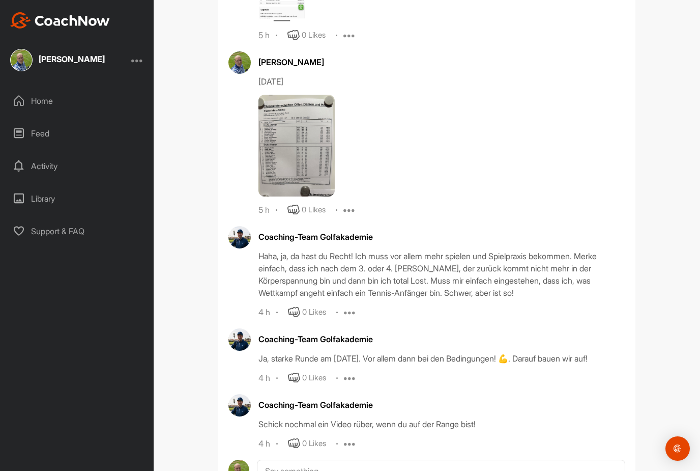 The image size is (700, 471). I want to click on img: CoachNow, so click(60, 20).